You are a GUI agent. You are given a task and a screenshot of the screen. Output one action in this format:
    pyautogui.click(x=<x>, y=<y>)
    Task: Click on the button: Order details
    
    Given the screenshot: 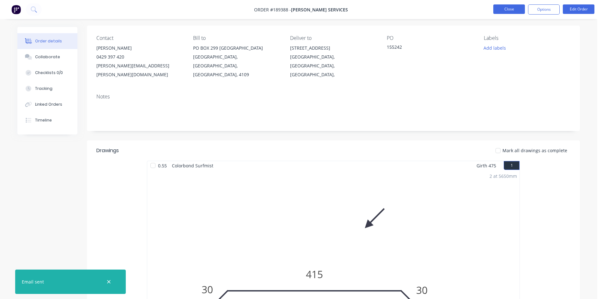 What is the action you would take?
    pyautogui.click(x=47, y=41)
    